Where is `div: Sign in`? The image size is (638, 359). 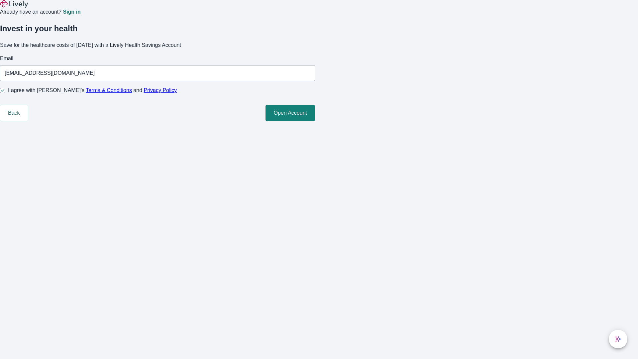
div: Sign in is located at coordinates (71, 12).